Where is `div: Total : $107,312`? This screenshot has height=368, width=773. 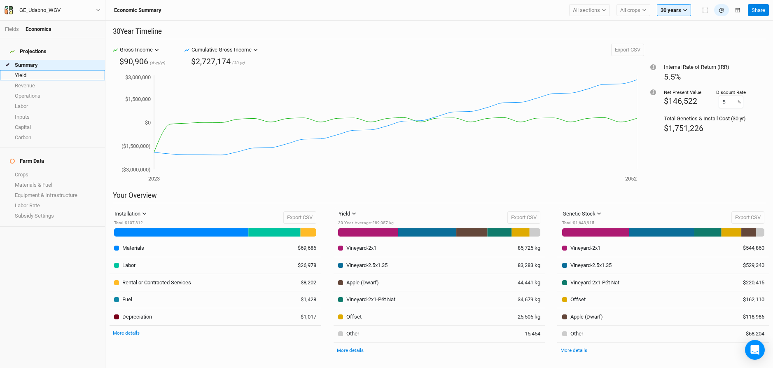 div: Total : $107,312 is located at coordinates (132, 223).